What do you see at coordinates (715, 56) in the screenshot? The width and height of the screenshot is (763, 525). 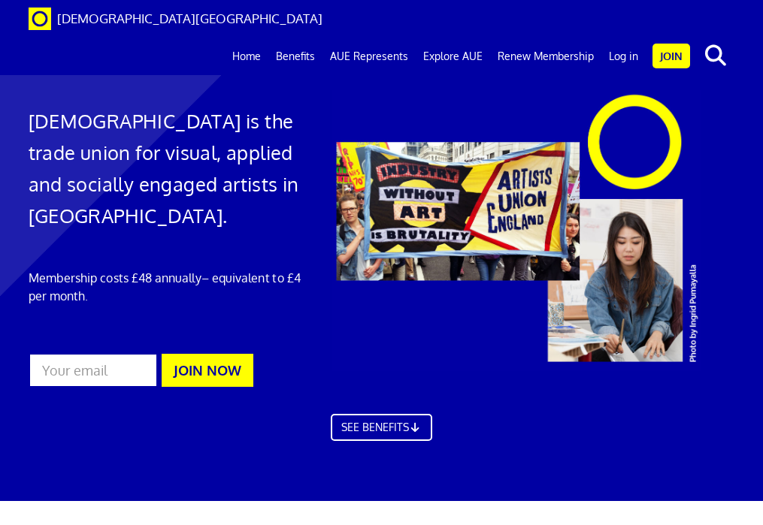 I see `button: search` at bounding box center [715, 56].